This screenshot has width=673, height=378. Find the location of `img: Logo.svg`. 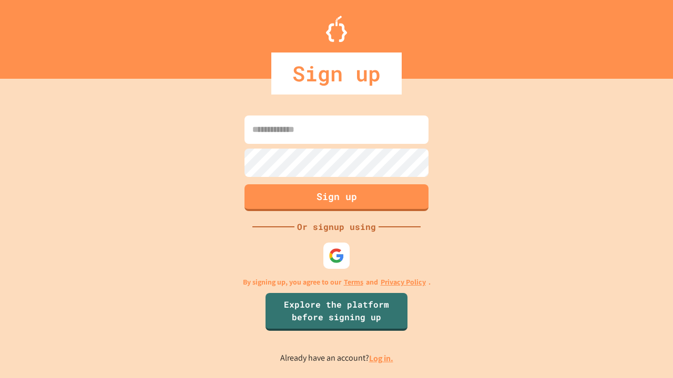

img: Logo.svg is located at coordinates (336, 29).